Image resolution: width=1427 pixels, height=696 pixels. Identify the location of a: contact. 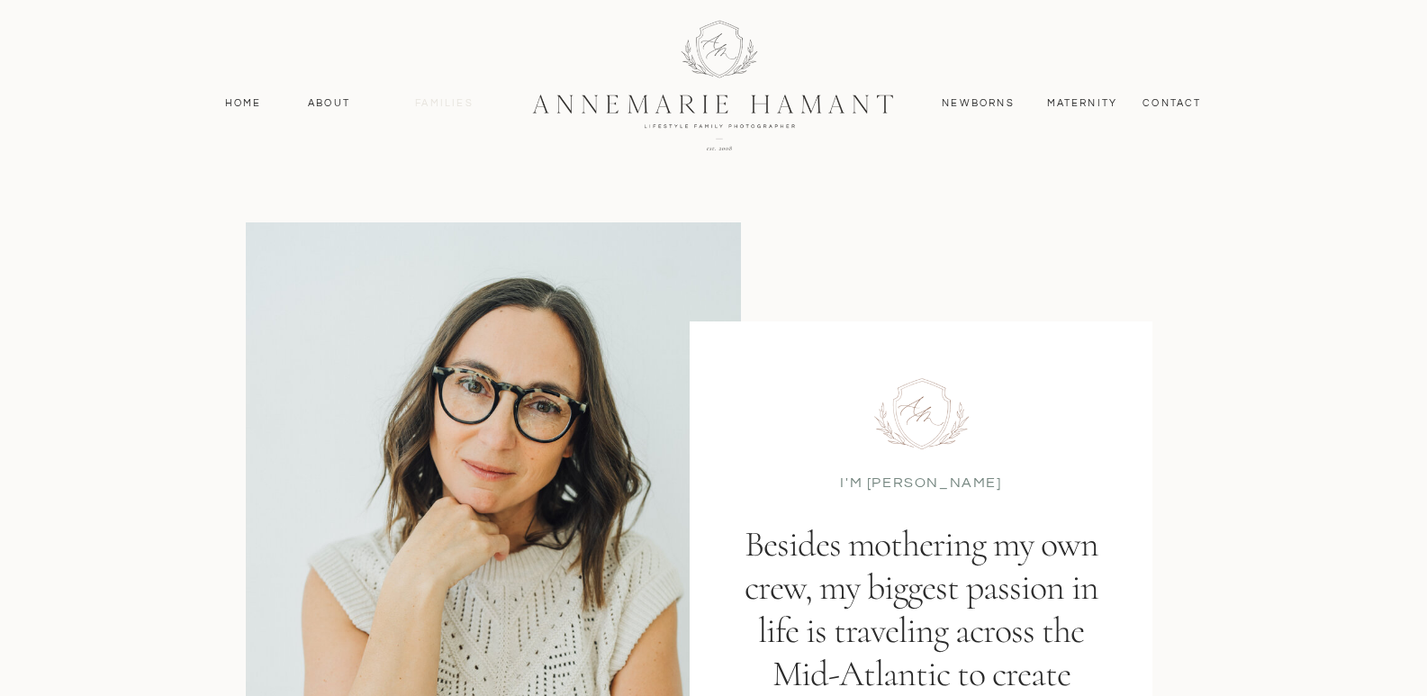
(1172, 104).